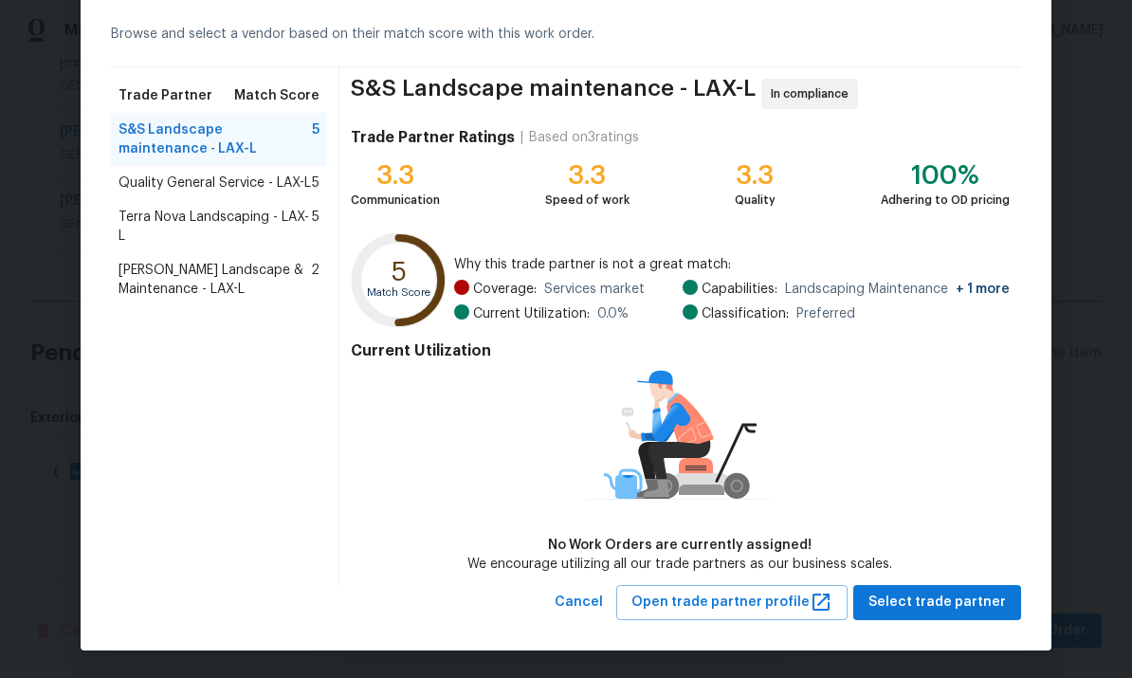 This screenshot has width=1132, height=678. I want to click on h4: Current Utilization, so click(680, 351).